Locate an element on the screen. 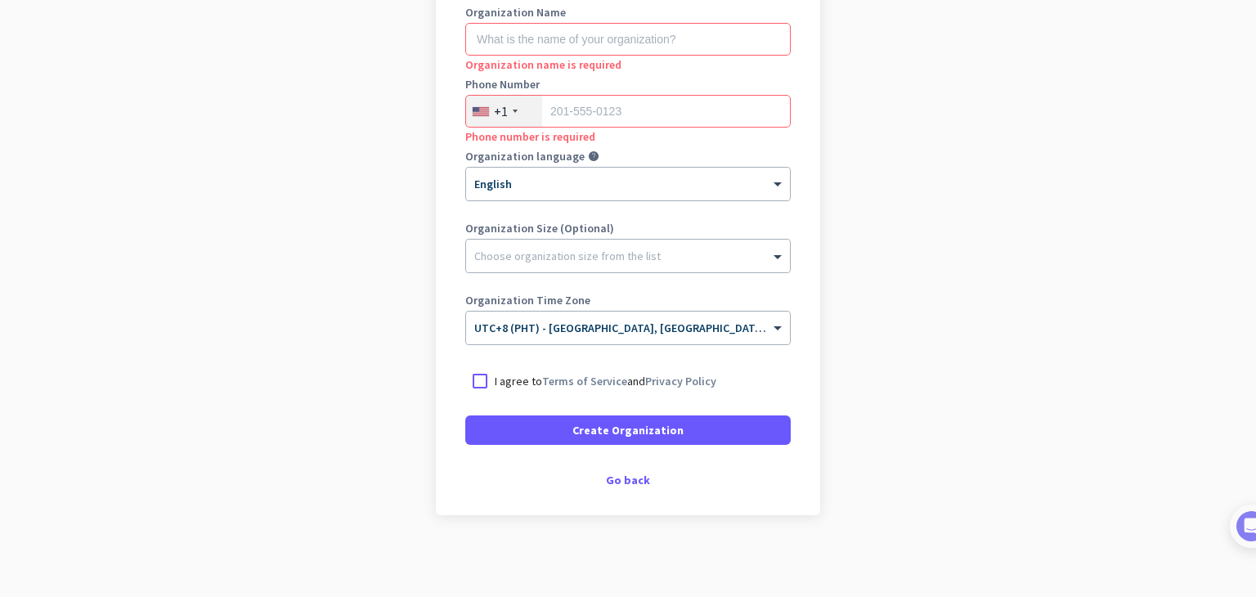 Image resolution: width=1256 pixels, height=597 pixels. div: Go back is located at coordinates (628, 480).